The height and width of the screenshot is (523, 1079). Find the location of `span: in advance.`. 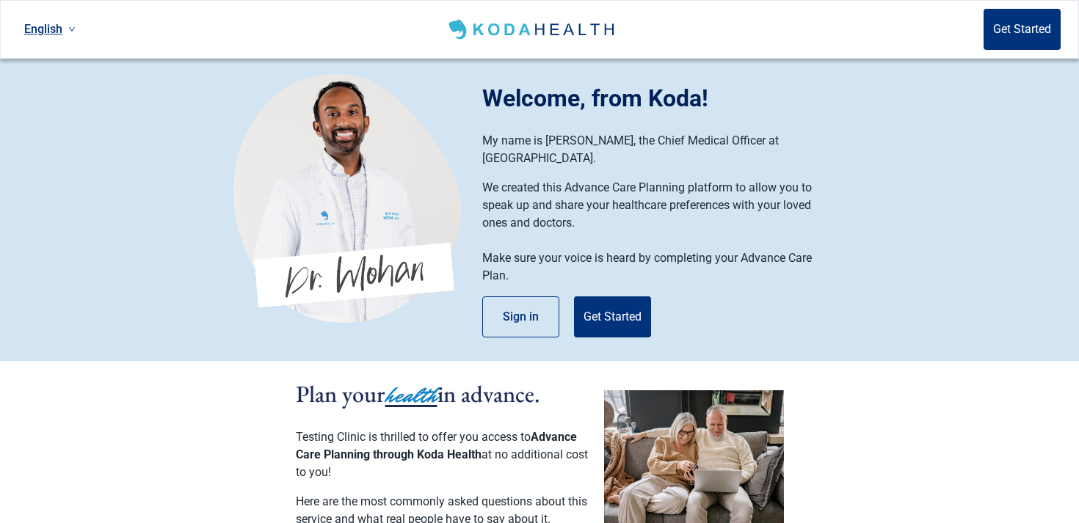

span: in advance. is located at coordinates (489, 394).